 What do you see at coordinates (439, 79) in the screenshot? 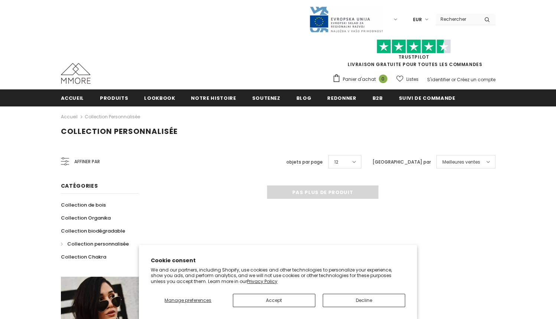
I see `a: S'identifier` at bounding box center [439, 79].